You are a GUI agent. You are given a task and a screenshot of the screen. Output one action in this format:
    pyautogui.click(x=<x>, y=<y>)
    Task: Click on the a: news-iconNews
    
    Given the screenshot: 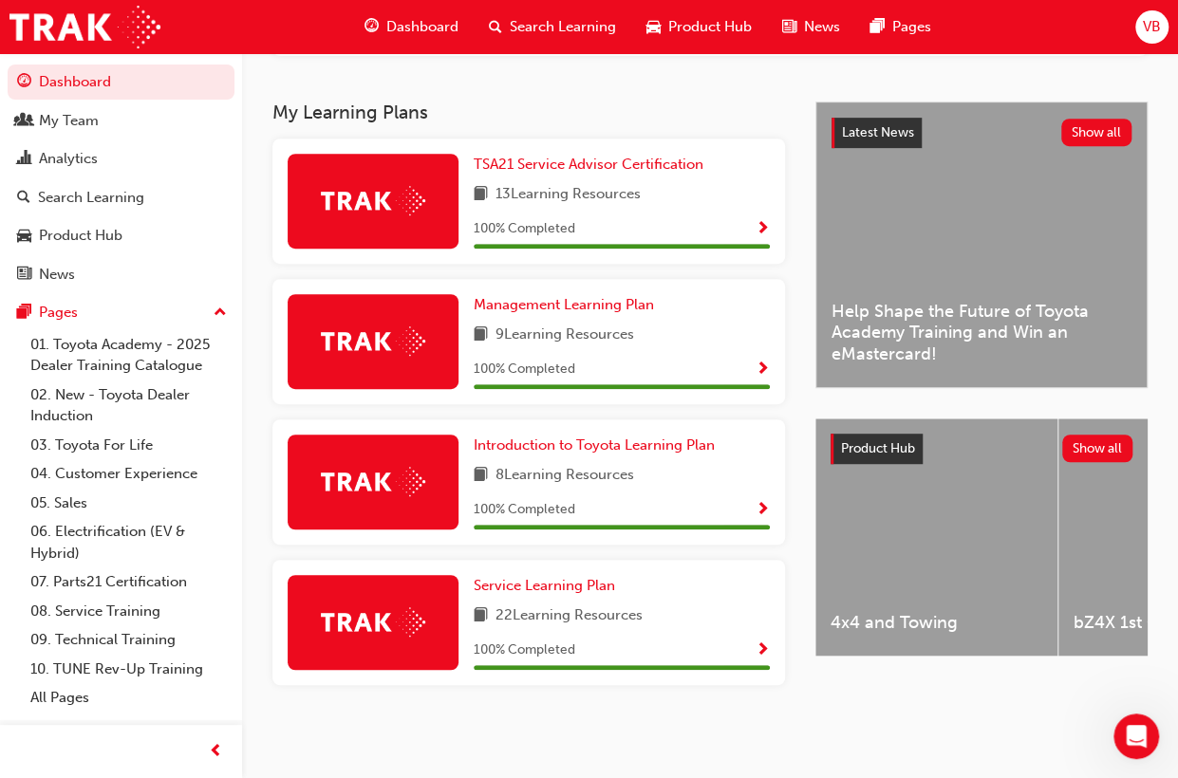 What is the action you would take?
    pyautogui.click(x=811, y=27)
    